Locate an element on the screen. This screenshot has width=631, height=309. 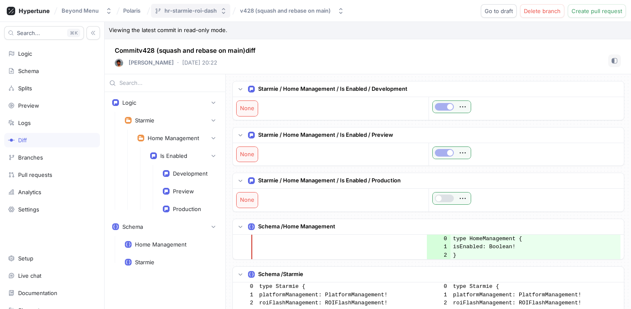
button: Search...K is located at coordinates (44, 33).